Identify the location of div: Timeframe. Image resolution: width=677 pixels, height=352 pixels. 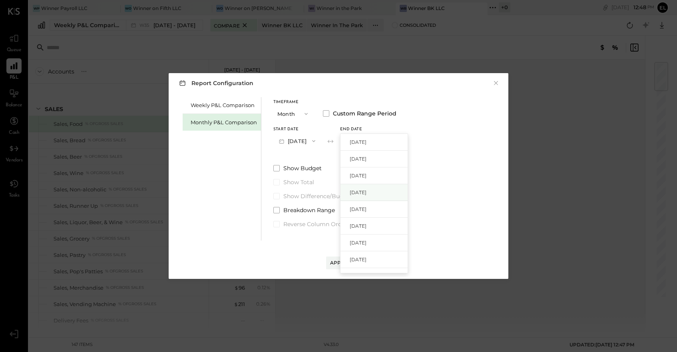
(293, 102).